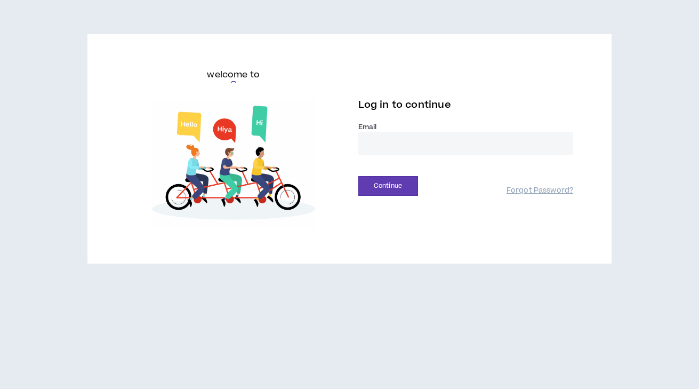 The image size is (699, 389). I want to click on label: Email, so click(466, 127).